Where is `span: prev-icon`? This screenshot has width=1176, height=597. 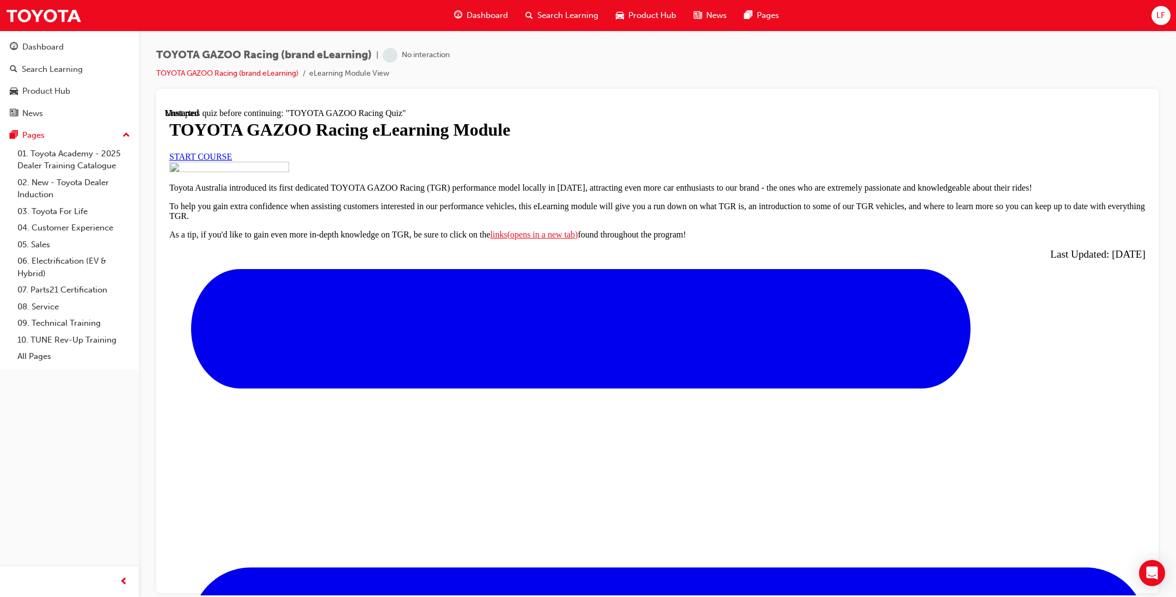 span: prev-icon is located at coordinates (124, 581).